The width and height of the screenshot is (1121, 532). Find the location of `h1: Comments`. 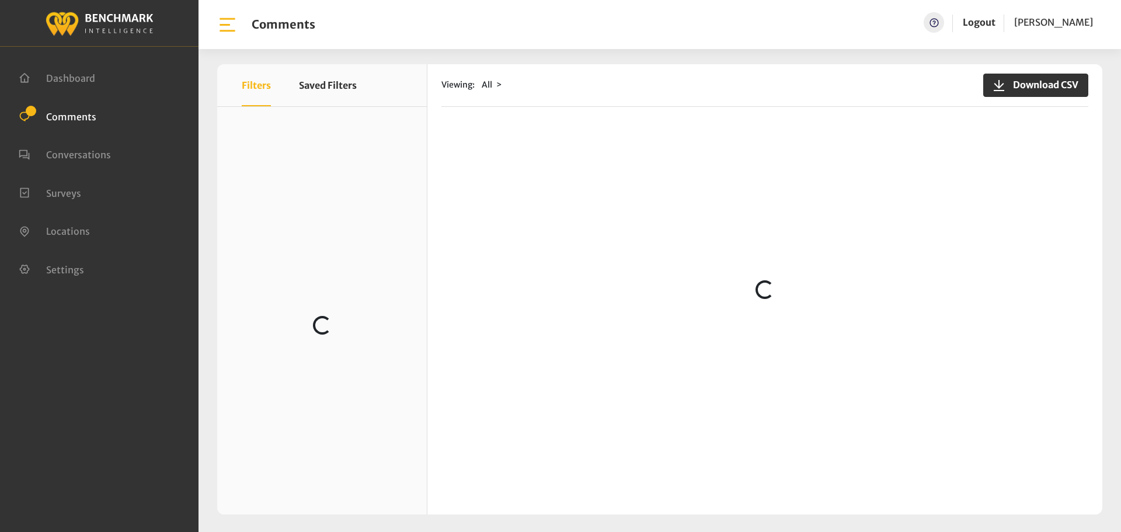

h1: Comments is located at coordinates (283, 25).